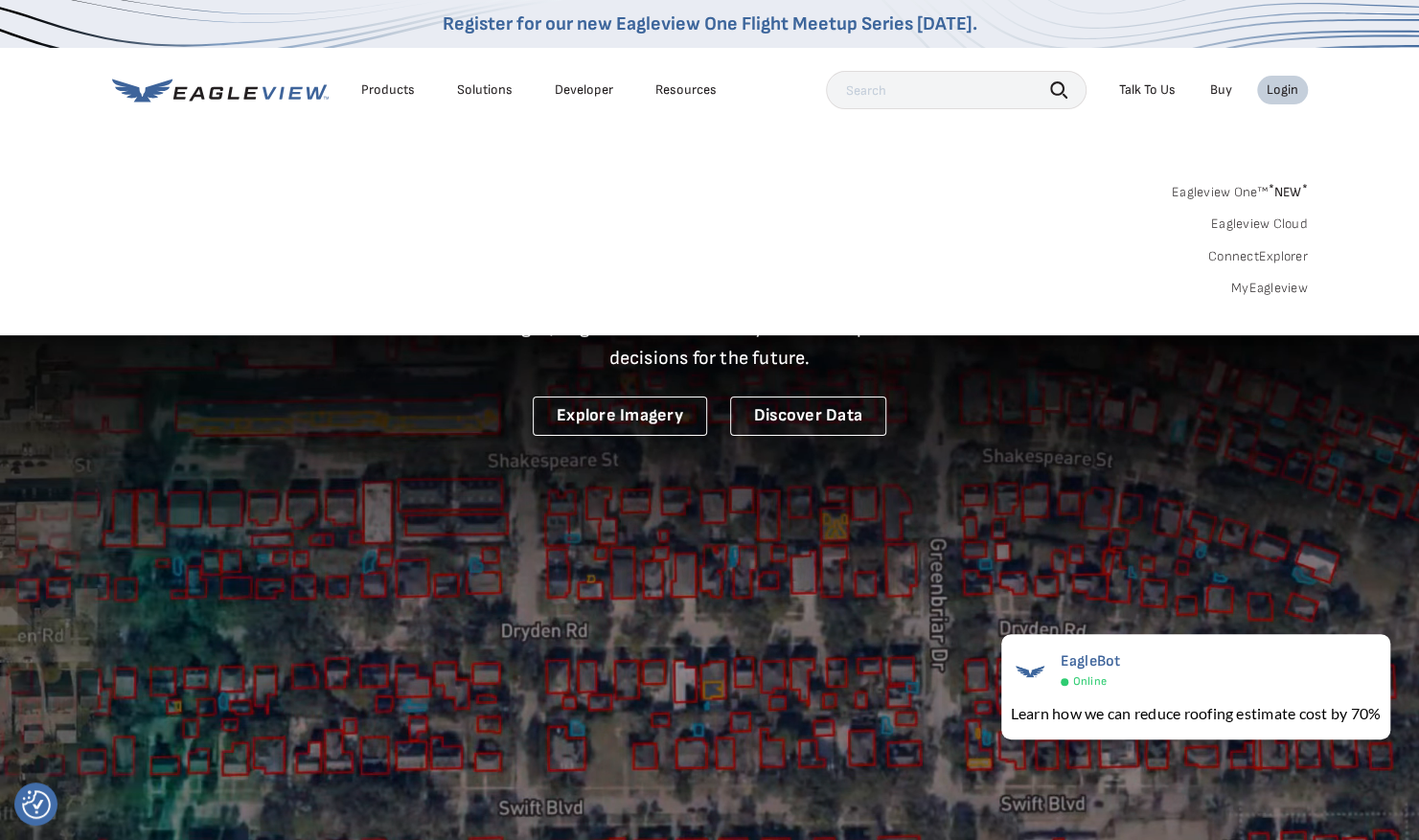  Describe the element at coordinates (1287, 192) in the screenshot. I see `span: NEW` at that location.